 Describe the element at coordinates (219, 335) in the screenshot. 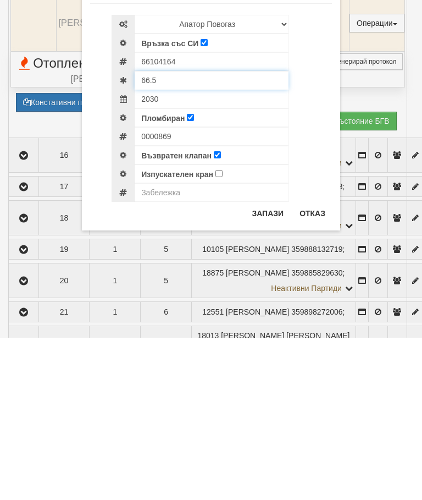

I see `input: Изпускателен кран` at that location.